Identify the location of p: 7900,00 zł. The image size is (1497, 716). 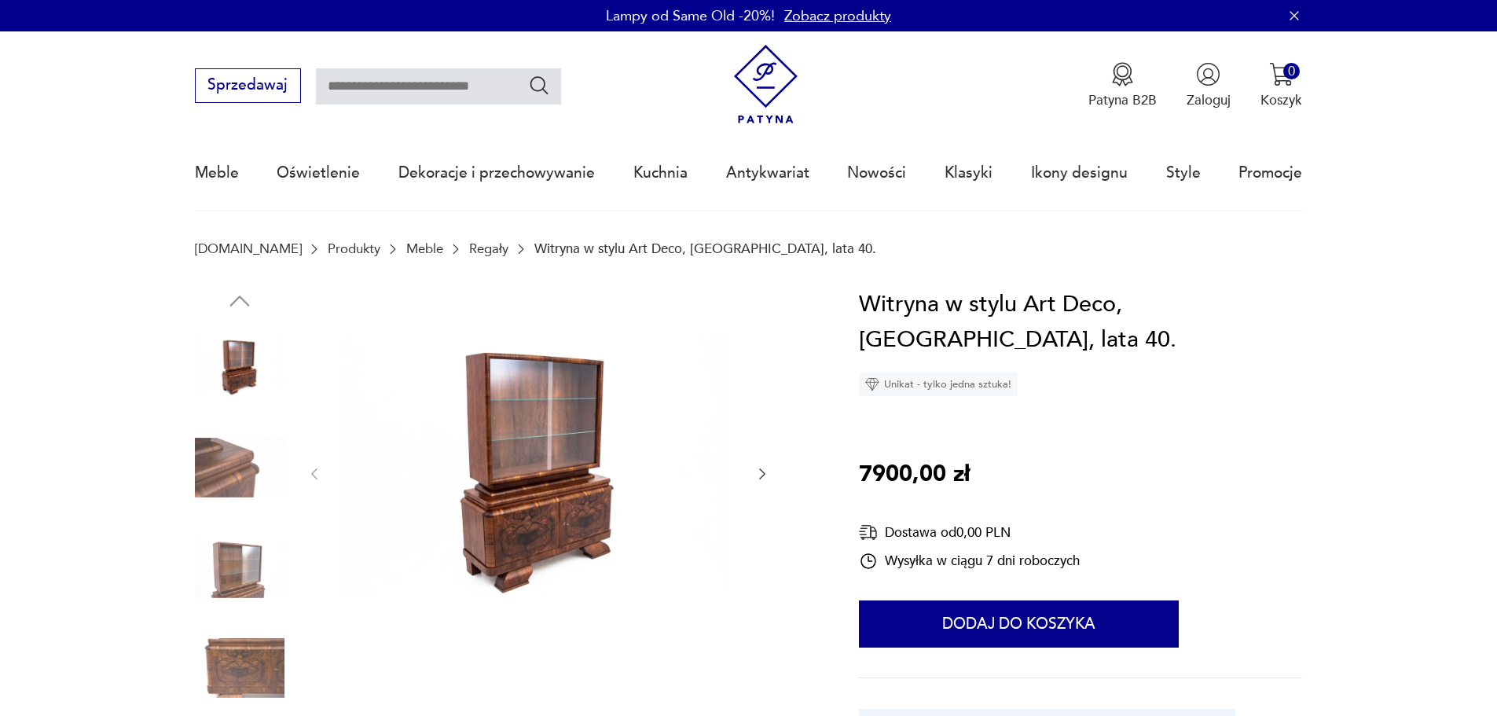
(914, 475).